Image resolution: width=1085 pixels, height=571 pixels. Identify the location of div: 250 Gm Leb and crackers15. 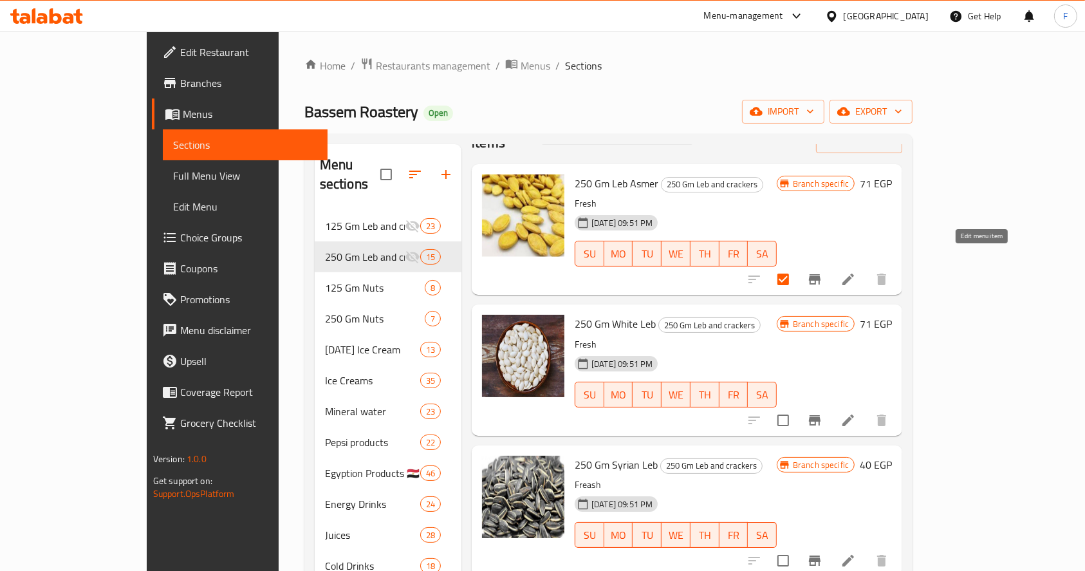
(388, 257).